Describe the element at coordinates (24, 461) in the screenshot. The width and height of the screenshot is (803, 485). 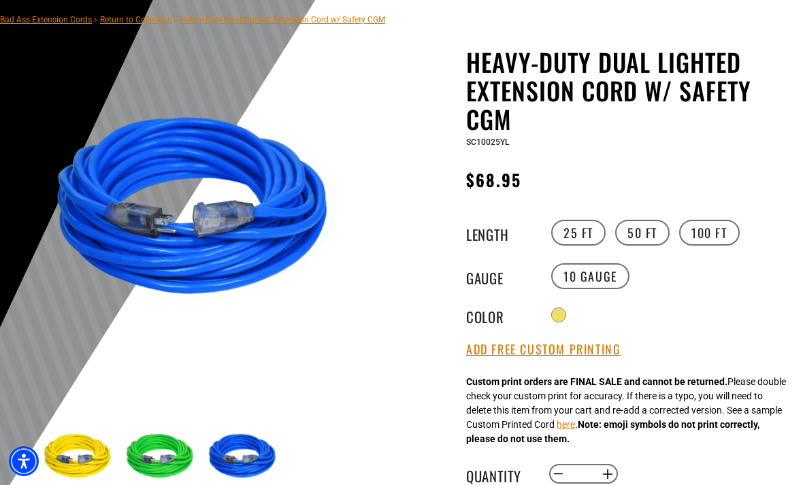
I see `div: Accessibility Menu` at that location.